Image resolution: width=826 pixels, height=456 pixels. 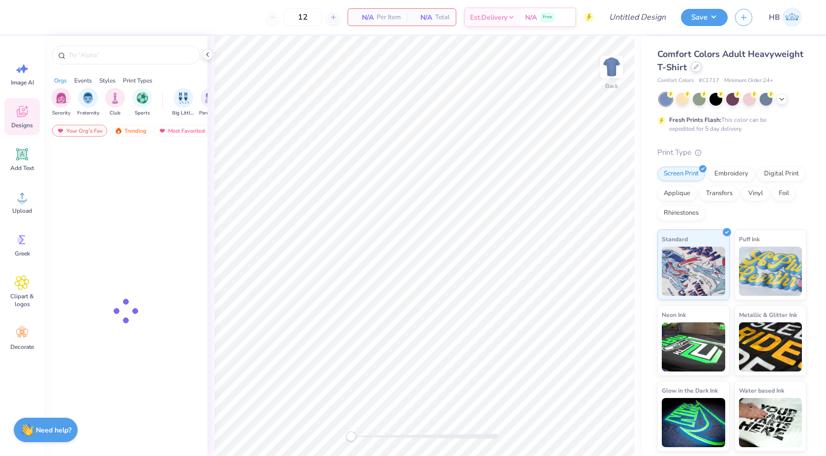 What do you see at coordinates (785, 17) in the screenshot?
I see `a: HB` at bounding box center [785, 17].